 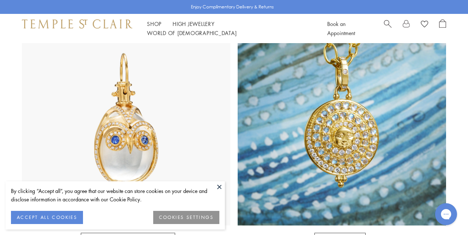 What do you see at coordinates (186, 218) in the screenshot?
I see `button: COOKIES SETTINGS` at bounding box center [186, 218].